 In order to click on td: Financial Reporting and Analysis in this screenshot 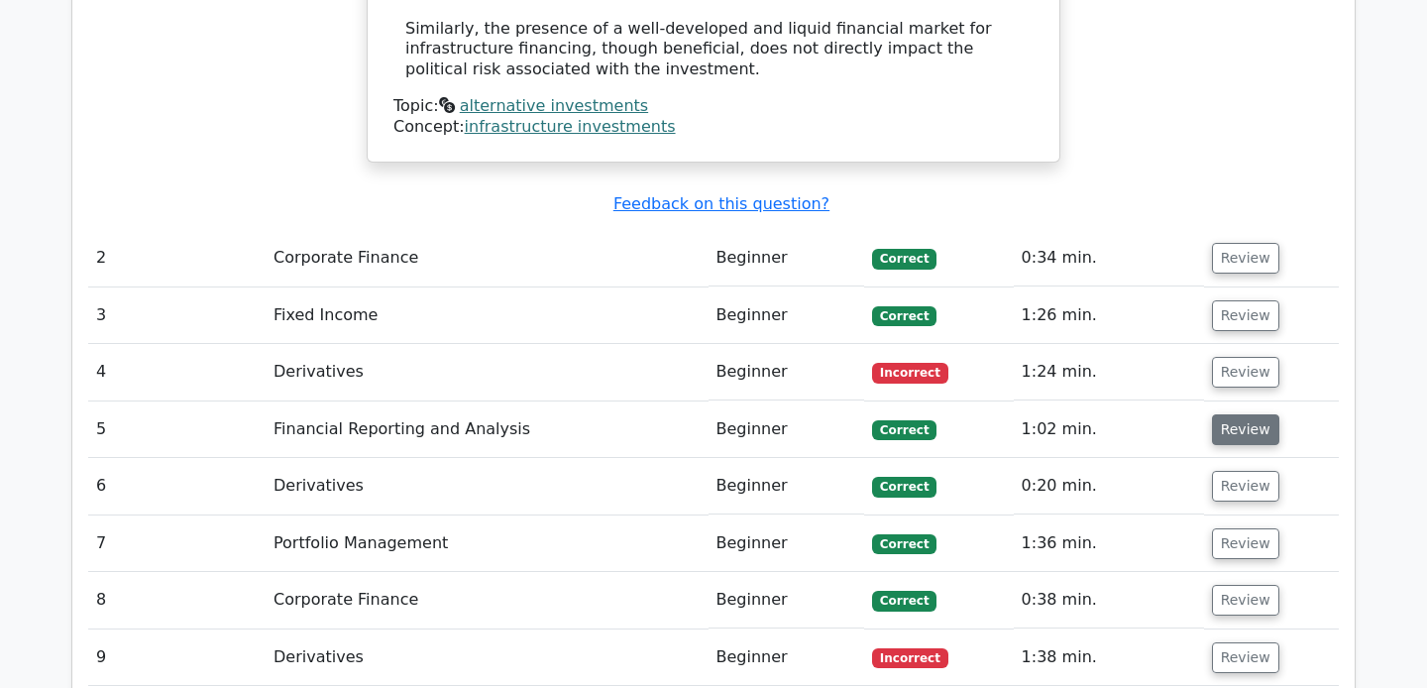, I will do `click(486, 429)`.